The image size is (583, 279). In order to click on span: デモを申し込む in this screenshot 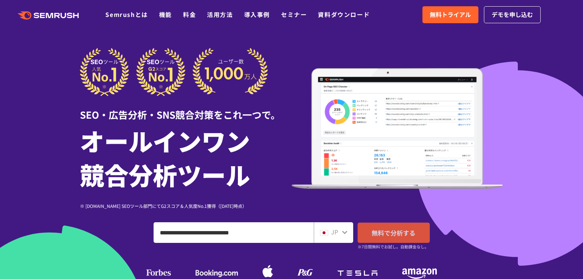, I will do `click(512, 15)`.